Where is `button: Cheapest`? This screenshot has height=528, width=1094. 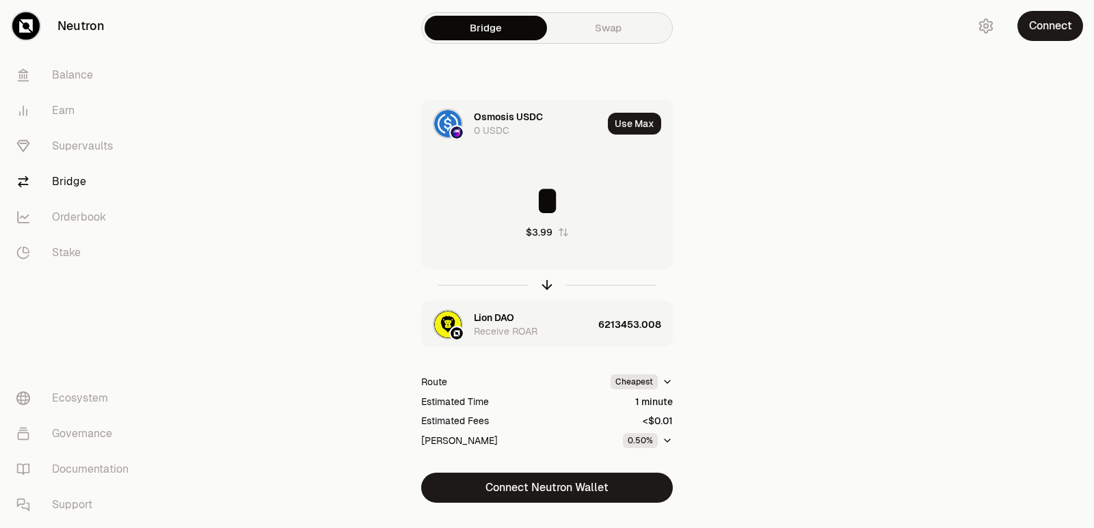 button: Cheapest is located at coordinates (641, 382).